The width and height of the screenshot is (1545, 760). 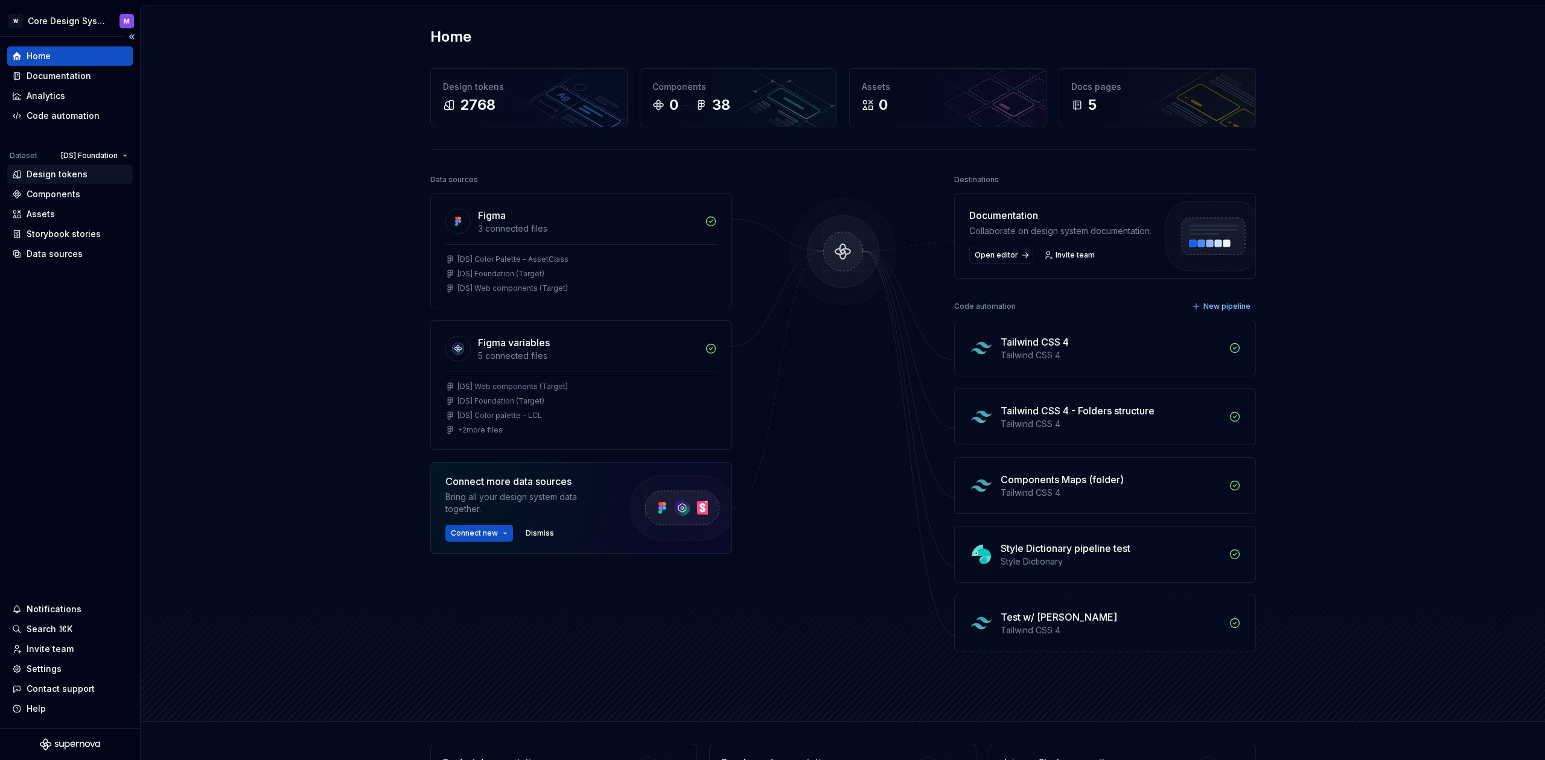 I want to click on div: Storybook stories, so click(x=63, y=234).